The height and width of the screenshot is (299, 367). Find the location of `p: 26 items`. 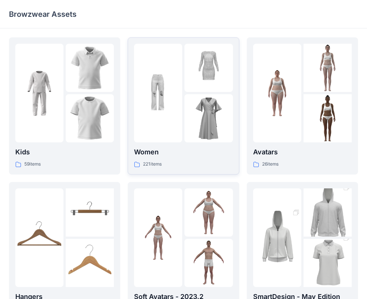

p: 26 items is located at coordinates (270, 164).